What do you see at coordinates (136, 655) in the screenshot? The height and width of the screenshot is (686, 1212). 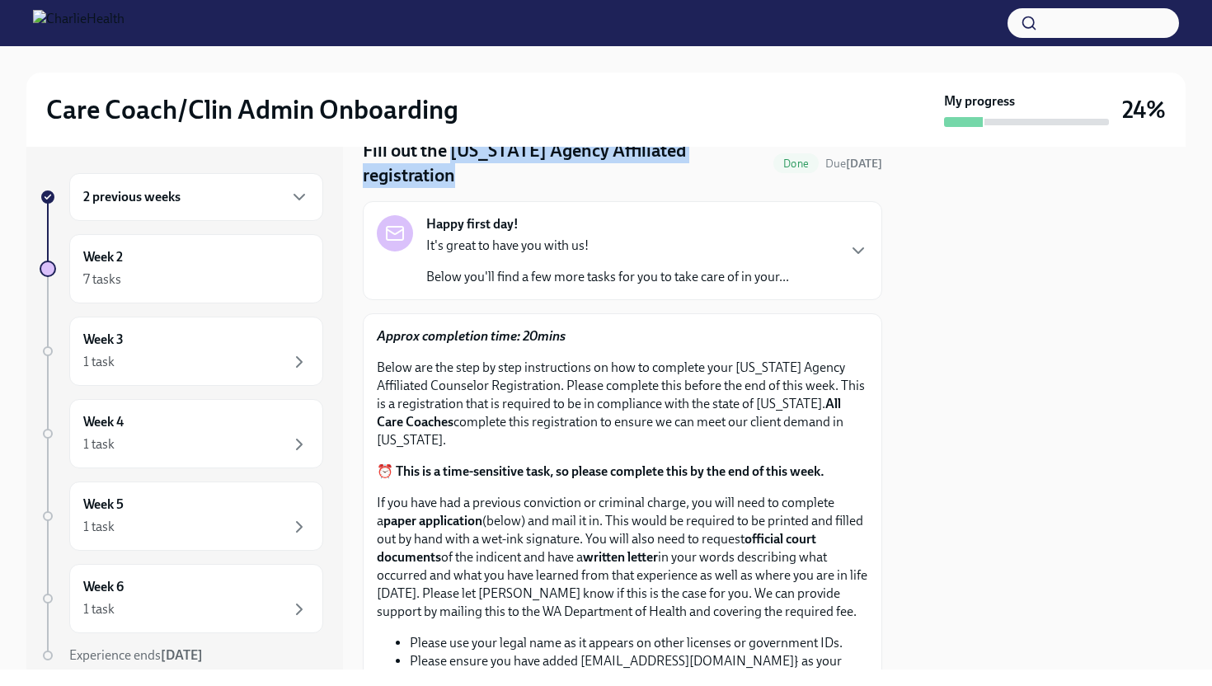 I see `span: Experience ends` at bounding box center [136, 655].